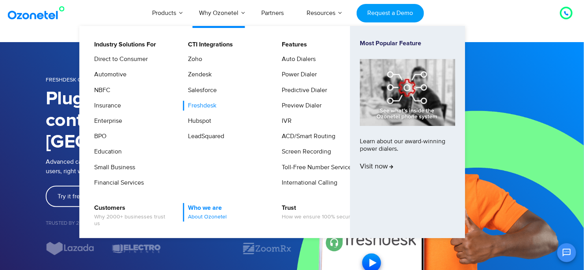 This screenshot has height=270, width=584. Describe the element at coordinates (133, 221) in the screenshot. I see `span: Why 2000+ businesses trust us` at that location.